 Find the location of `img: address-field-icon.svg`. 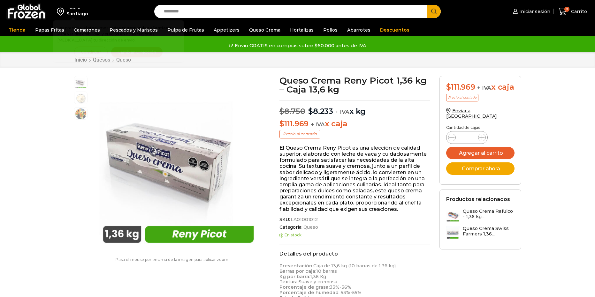

img: address-field-icon.svg is located at coordinates (62, 12).